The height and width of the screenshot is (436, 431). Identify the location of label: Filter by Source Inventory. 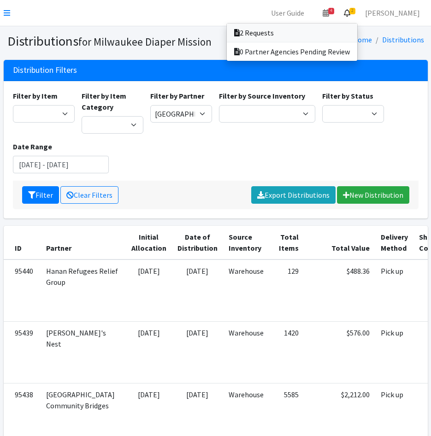
(262, 96).